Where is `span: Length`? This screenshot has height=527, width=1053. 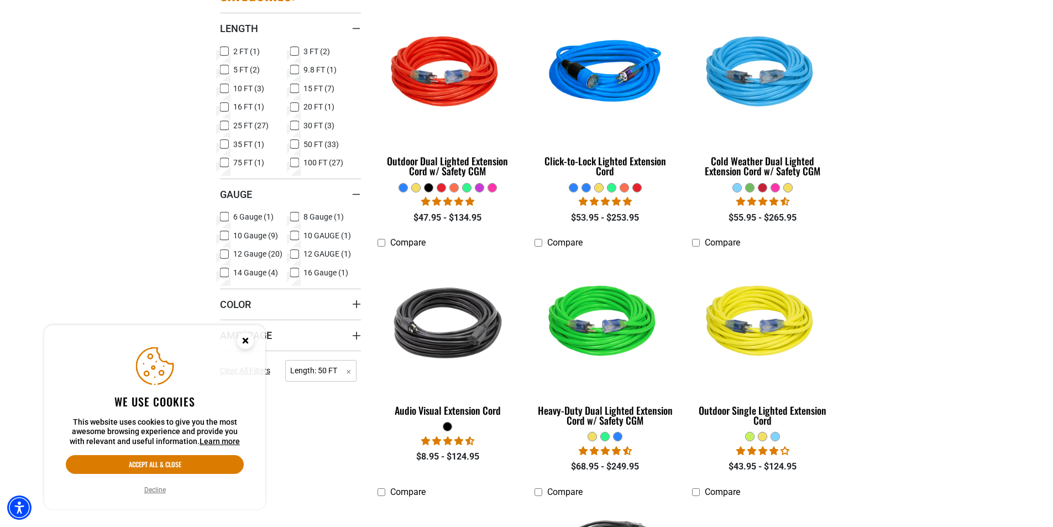
span: Length is located at coordinates (239, 28).